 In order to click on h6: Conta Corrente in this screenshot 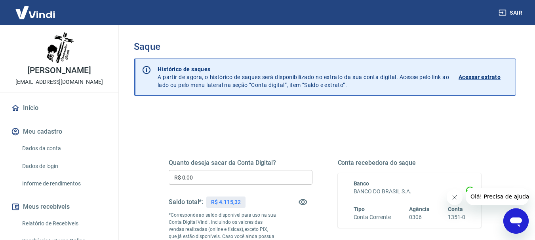, I will do `click(372, 217)`.